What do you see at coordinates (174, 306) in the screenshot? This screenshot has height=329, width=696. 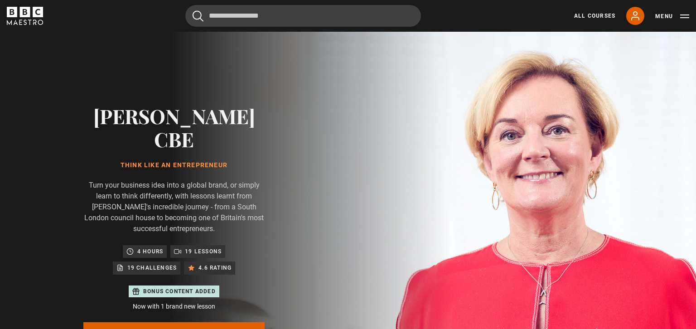 I see `p: Now with 1 brand new lesson` at bounding box center [174, 306].